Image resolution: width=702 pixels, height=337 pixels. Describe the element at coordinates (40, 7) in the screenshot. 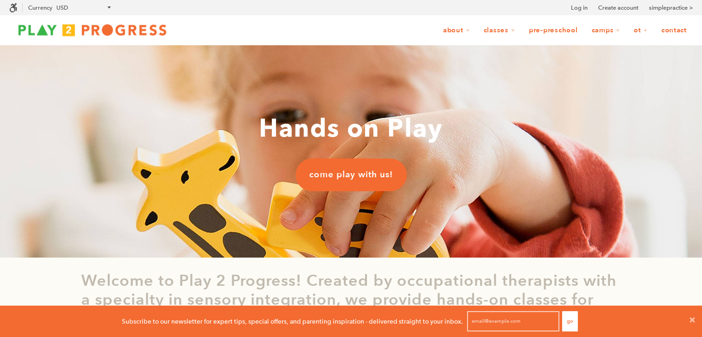

I see `label: Currency` at that location.